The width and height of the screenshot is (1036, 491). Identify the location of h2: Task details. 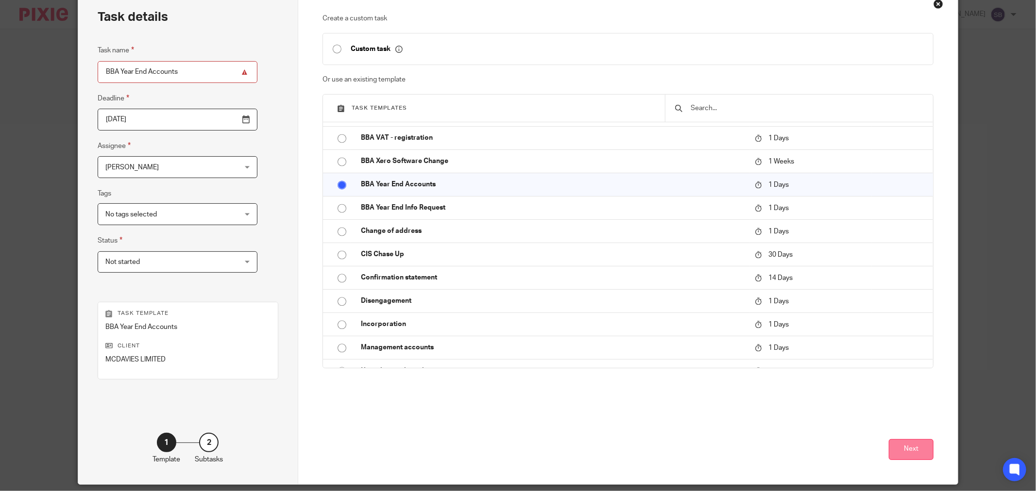
(133, 17).